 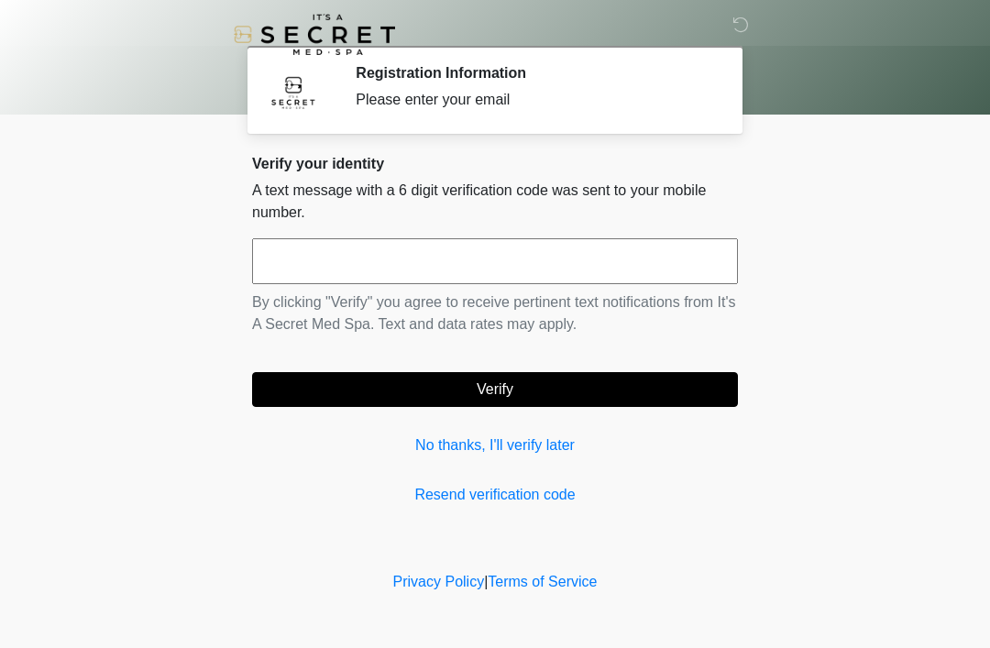 What do you see at coordinates (532, 100) in the screenshot?
I see `div: Please enter your email` at bounding box center [532, 100].